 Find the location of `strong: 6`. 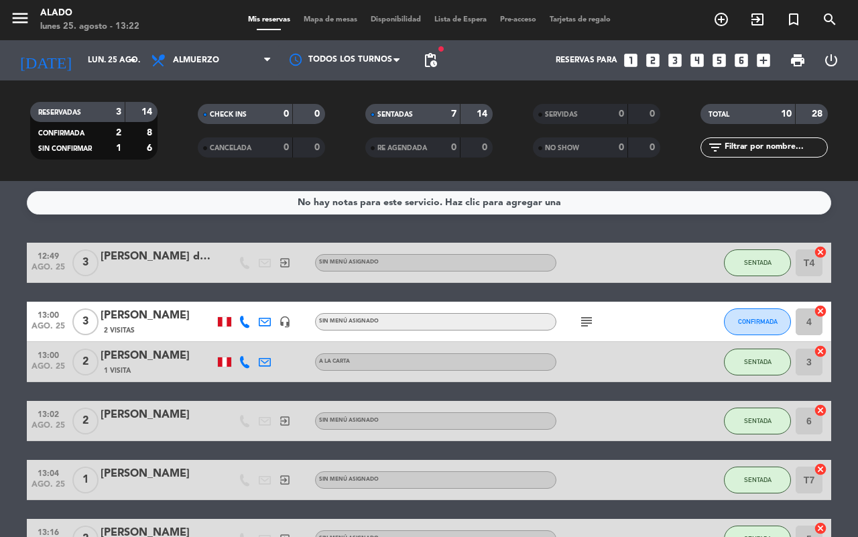

strong: 6 is located at coordinates (151, 148).